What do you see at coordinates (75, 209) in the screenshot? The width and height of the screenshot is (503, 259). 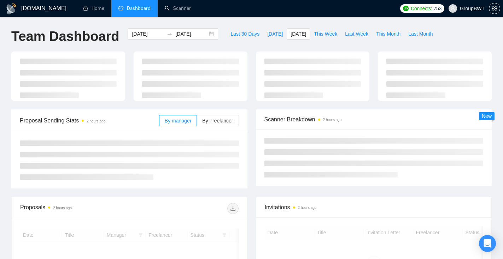 I see `div: Proposals` at bounding box center [75, 209].